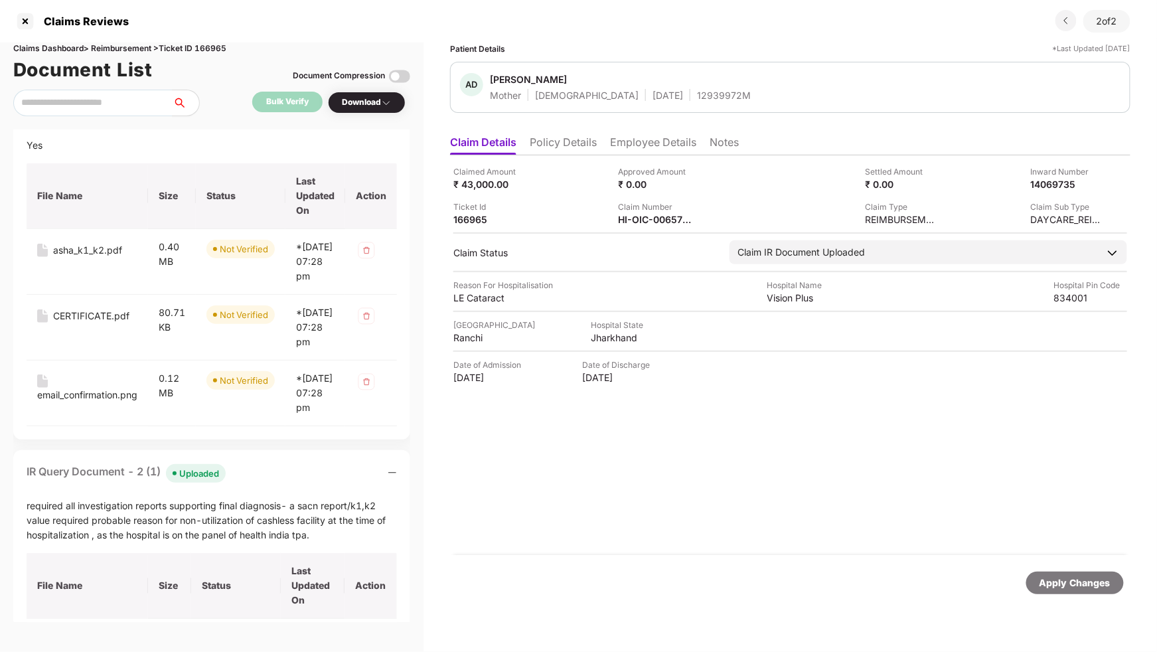 The width and height of the screenshot is (1157, 652). What do you see at coordinates (199, 473) in the screenshot?
I see `div: Uploaded` at bounding box center [199, 473].